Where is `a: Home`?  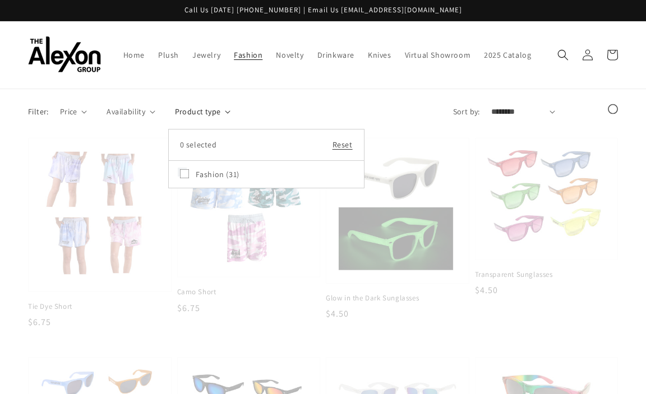
a: Home is located at coordinates (134, 55).